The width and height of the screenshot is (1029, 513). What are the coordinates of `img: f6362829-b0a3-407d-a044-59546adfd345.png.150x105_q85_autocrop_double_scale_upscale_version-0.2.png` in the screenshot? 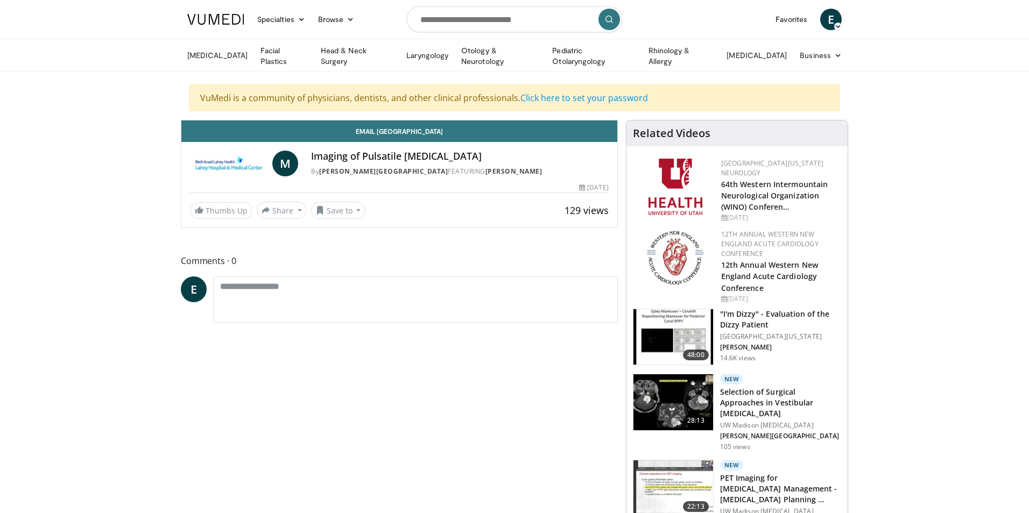 It's located at (675, 187).